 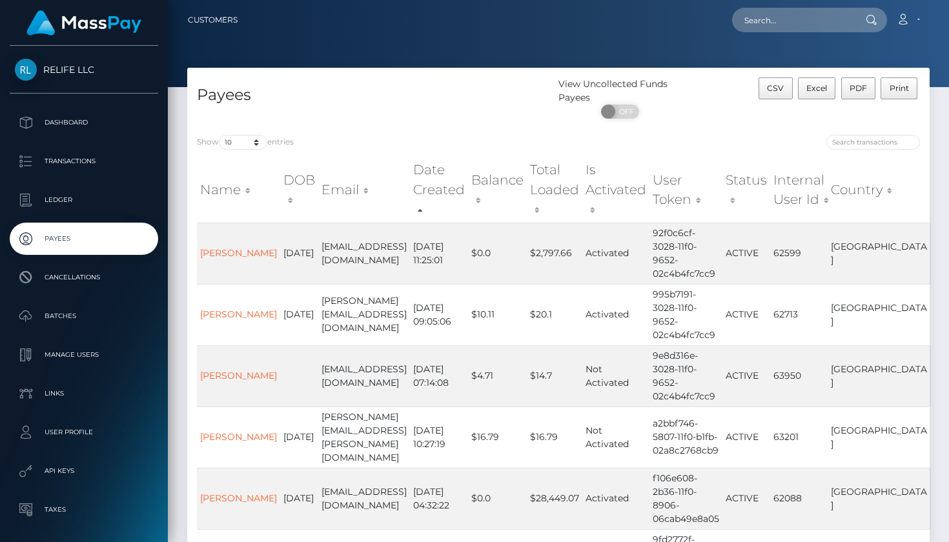 What do you see at coordinates (816, 88) in the screenshot?
I see `span: Excel` at bounding box center [816, 88].